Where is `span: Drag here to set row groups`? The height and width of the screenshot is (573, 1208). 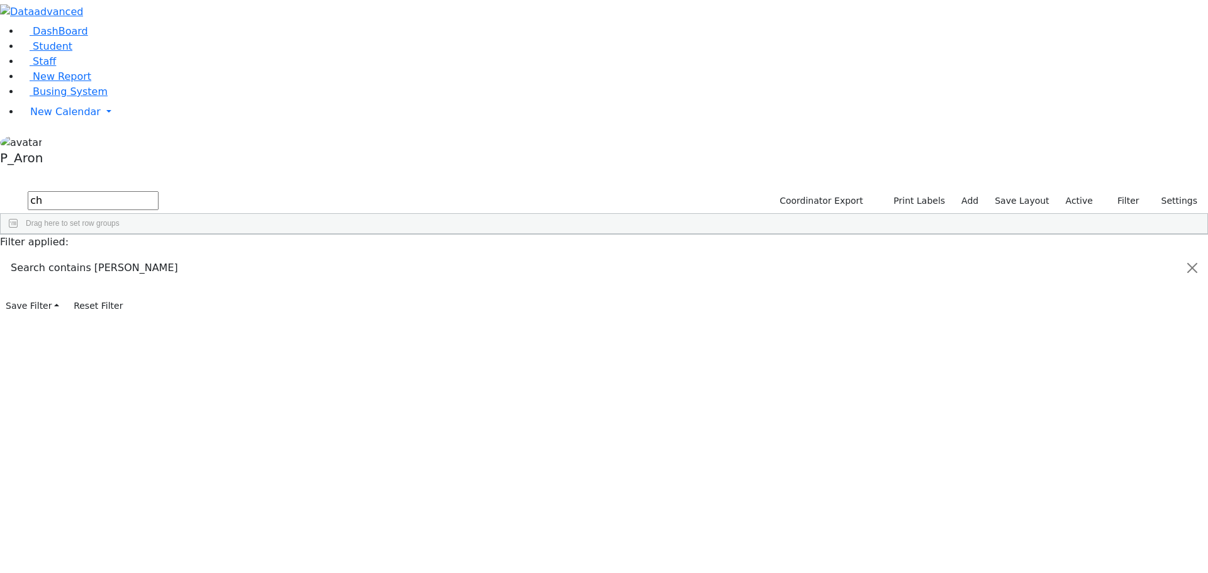
span: Drag here to set row groups is located at coordinates (72, 223).